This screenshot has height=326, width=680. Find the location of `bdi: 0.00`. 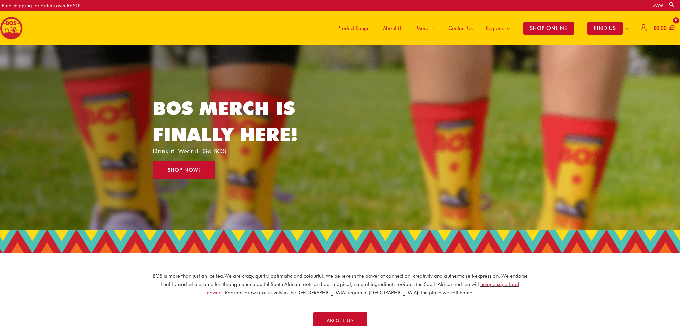

bdi: 0.00 is located at coordinates (660, 28).